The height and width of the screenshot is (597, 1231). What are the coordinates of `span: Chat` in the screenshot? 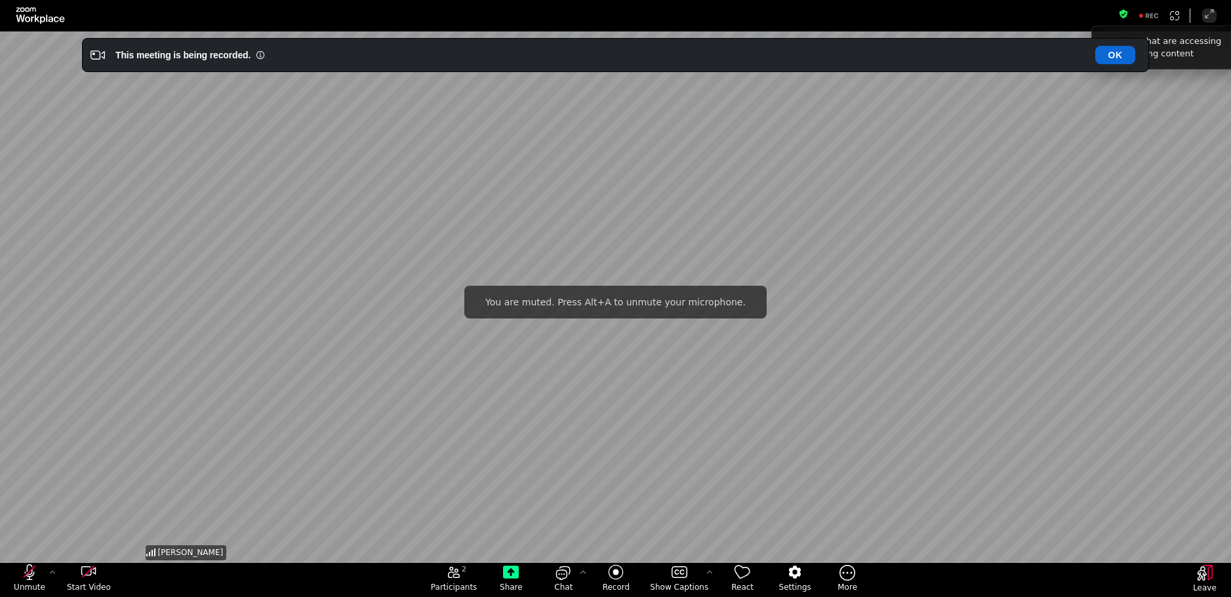 It's located at (563, 587).